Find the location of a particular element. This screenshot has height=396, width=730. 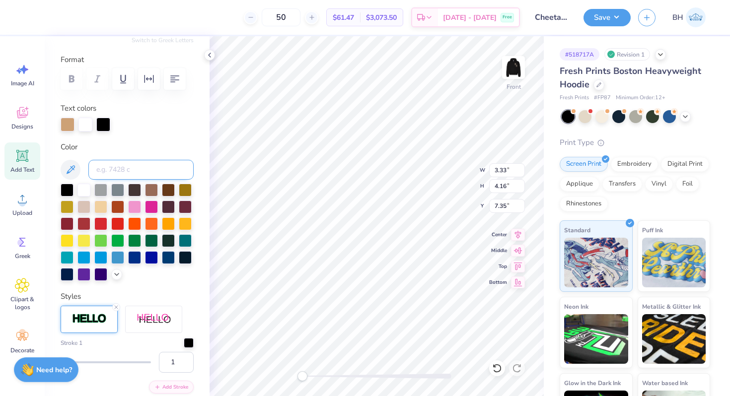

span: Glow in the Dark Ink is located at coordinates (593, 383).